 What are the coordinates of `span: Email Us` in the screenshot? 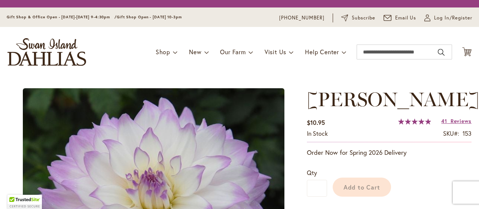 It's located at (405, 18).